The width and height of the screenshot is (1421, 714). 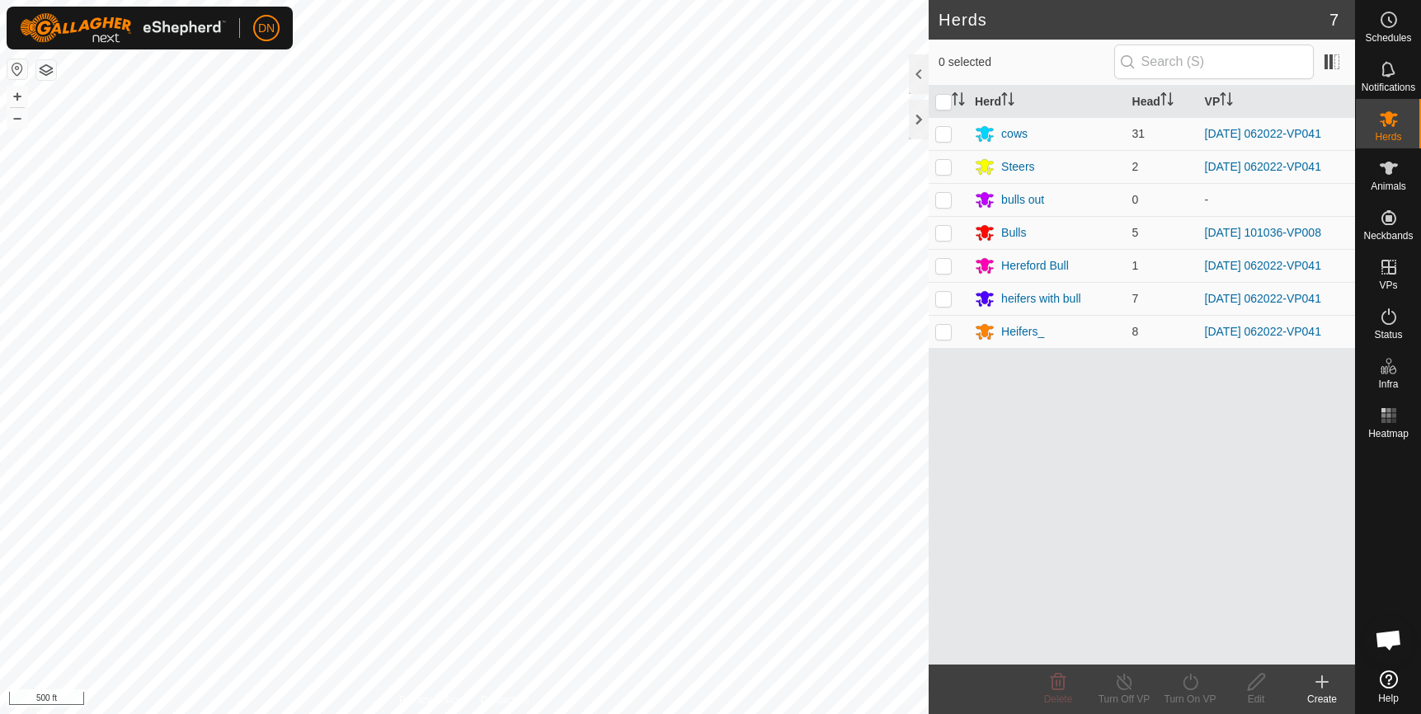 What do you see at coordinates (1023, 332) in the screenshot?
I see `div: Heifers_` at bounding box center [1023, 332].